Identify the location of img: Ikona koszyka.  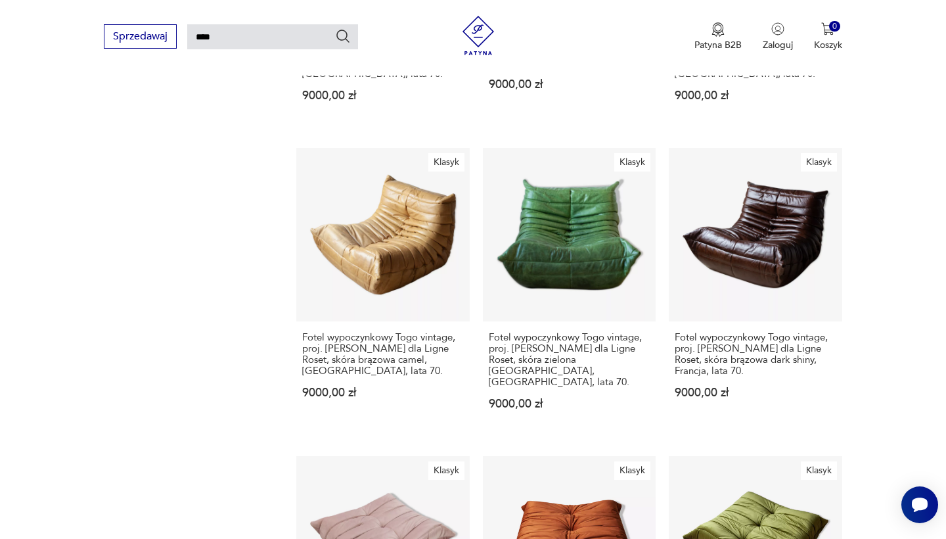
(828, 29).